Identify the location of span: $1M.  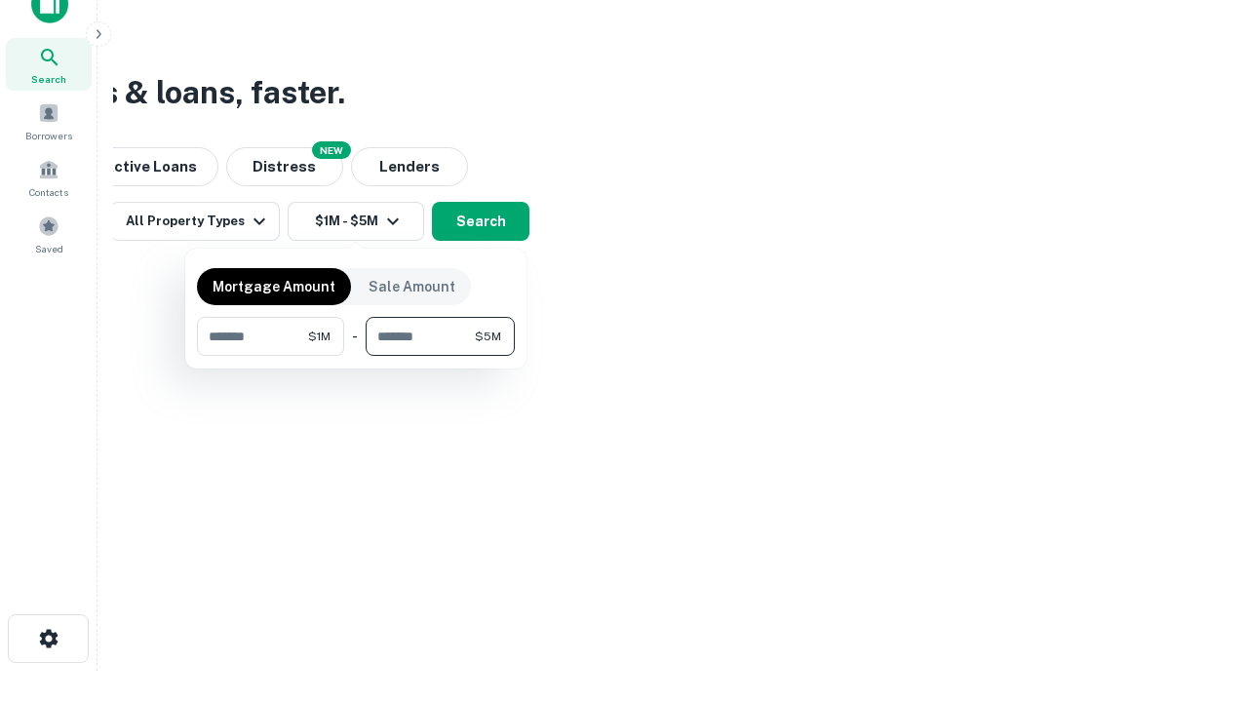
(319, 336).